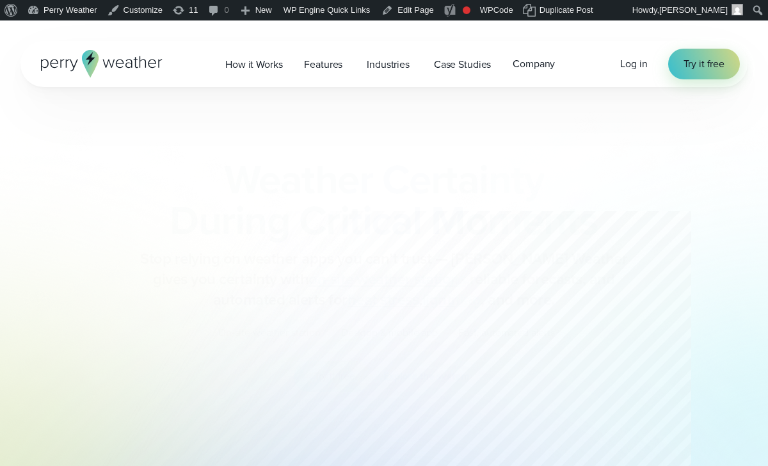 This screenshot has width=768, height=466. I want to click on span: Log in, so click(633, 63).